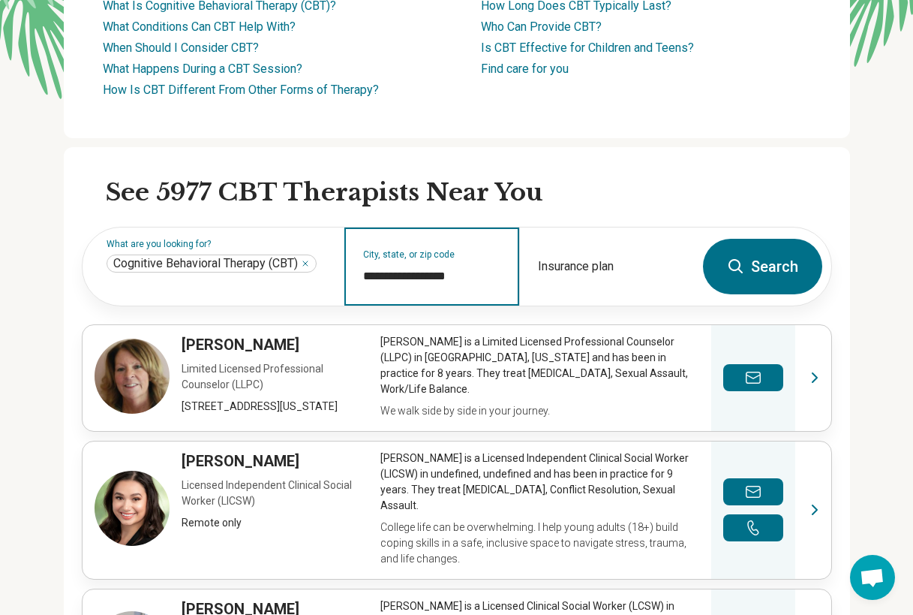  I want to click on button: Search, so click(762, 266).